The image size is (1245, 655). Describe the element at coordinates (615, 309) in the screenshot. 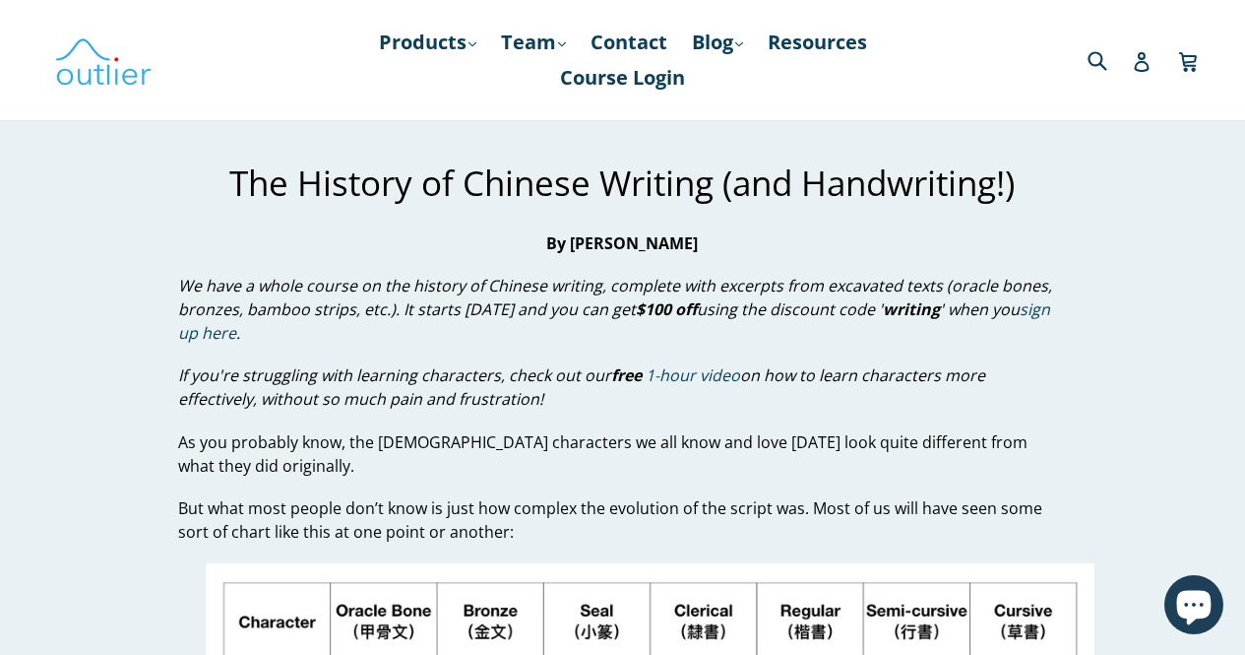

I see `span: We have a whole course on the history of Chinese writing, complete with excerpts from excavated t...` at that location.